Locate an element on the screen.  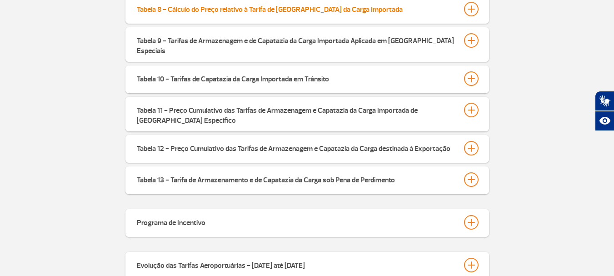
button: Programa de Incentivo is located at coordinates (307, 222).